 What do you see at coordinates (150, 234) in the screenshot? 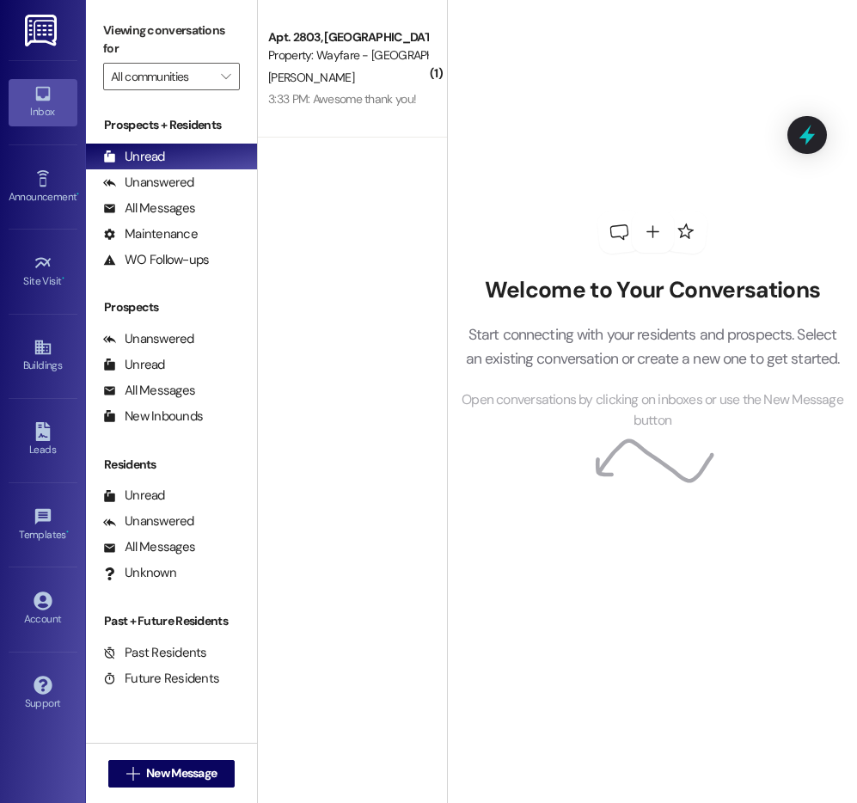
I see `div: Maintenance` at bounding box center [150, 234].